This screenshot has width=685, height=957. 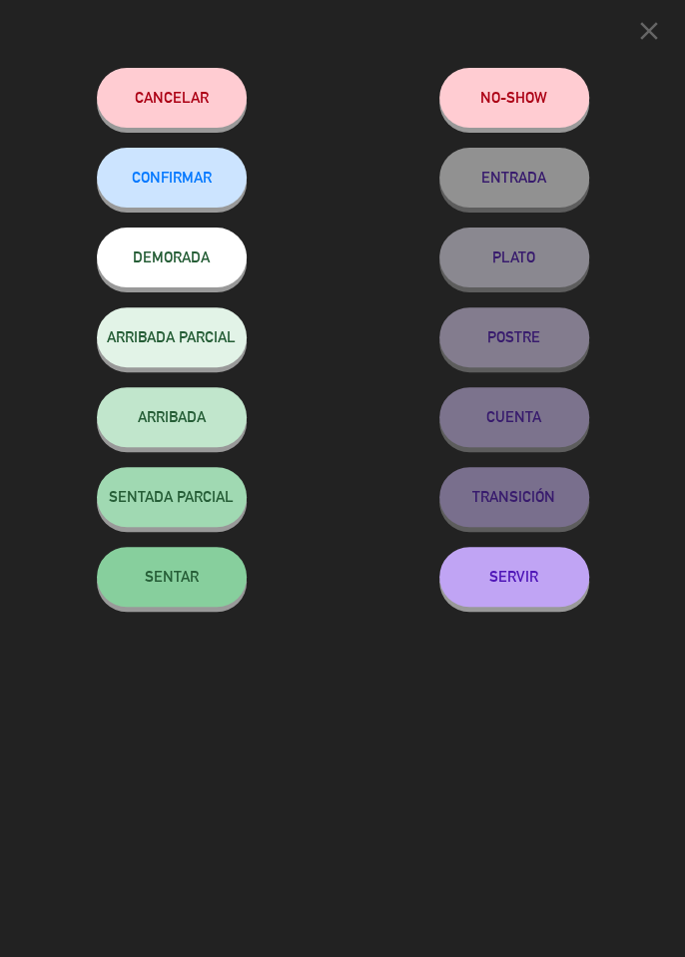 What do you see at coordinates (172, 178) in the screenshot?
I see `button: CONFIRMAR` at bounding box center [172, 178].